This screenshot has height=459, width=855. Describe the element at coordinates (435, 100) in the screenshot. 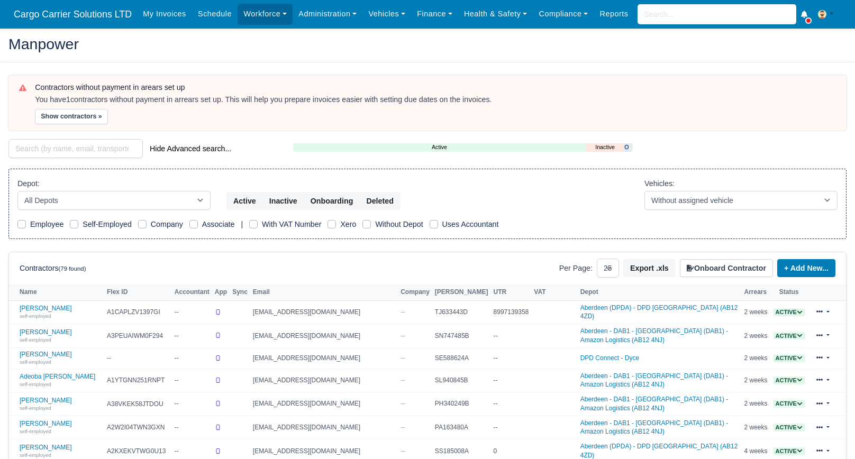

I see `div: You have contractors without payment in arrears set up. This will help you prepare invoices easie...` at that location.